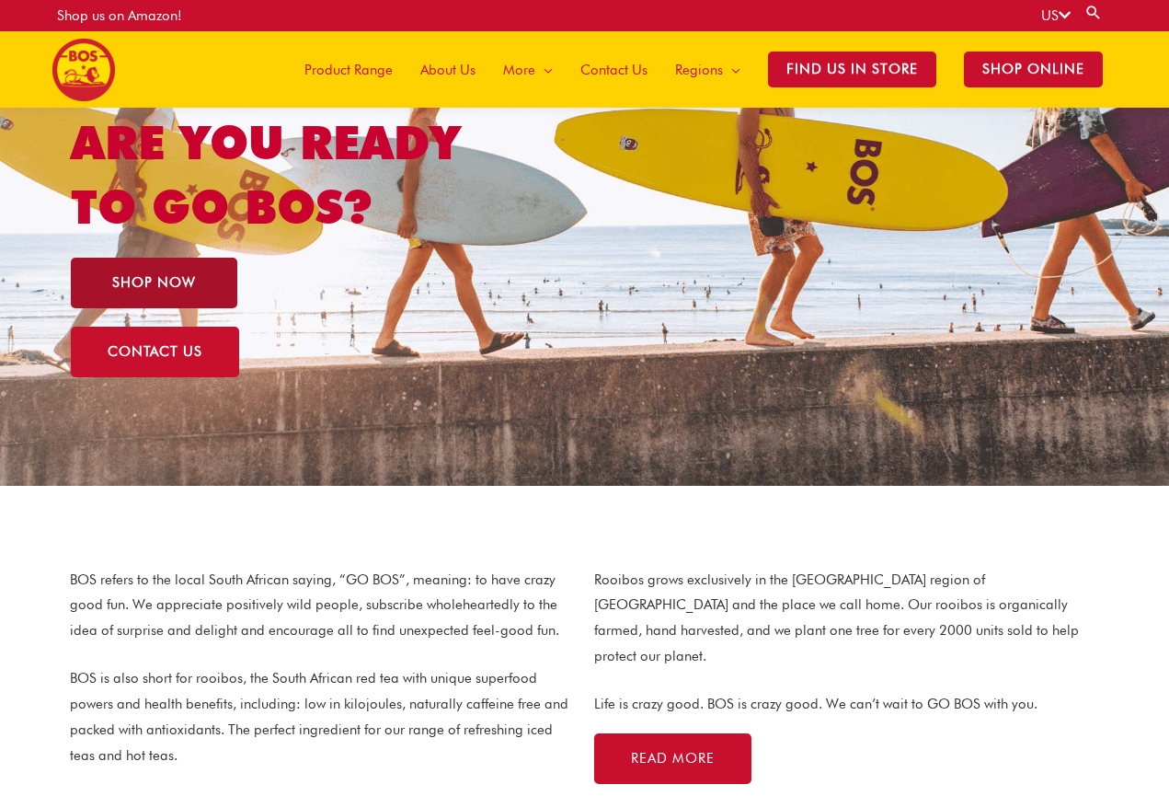  I want to click on span: READ MORE, so click(673, 758).